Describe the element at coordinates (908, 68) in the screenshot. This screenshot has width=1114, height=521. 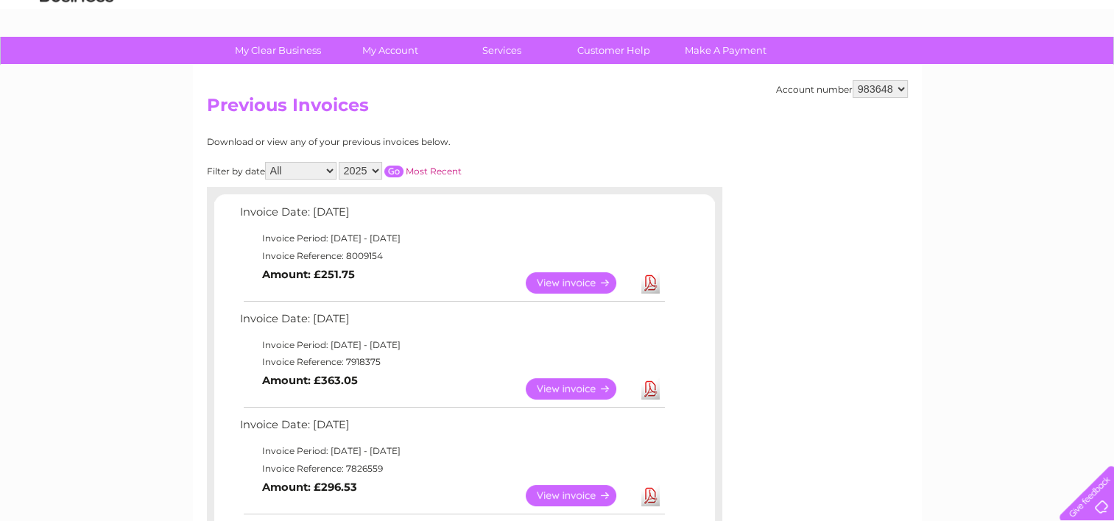
I see `a: Energy` at that location.